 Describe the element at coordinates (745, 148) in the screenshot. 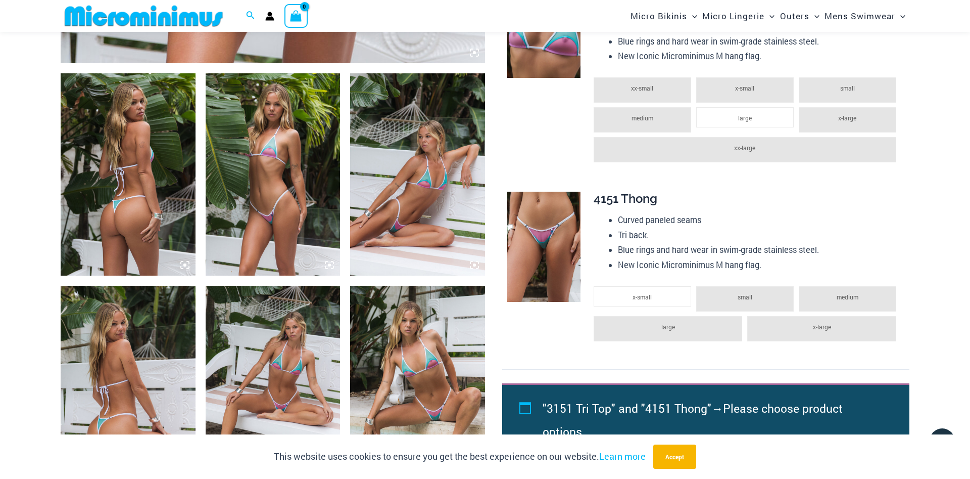

I see `span: xx-large` at that location.